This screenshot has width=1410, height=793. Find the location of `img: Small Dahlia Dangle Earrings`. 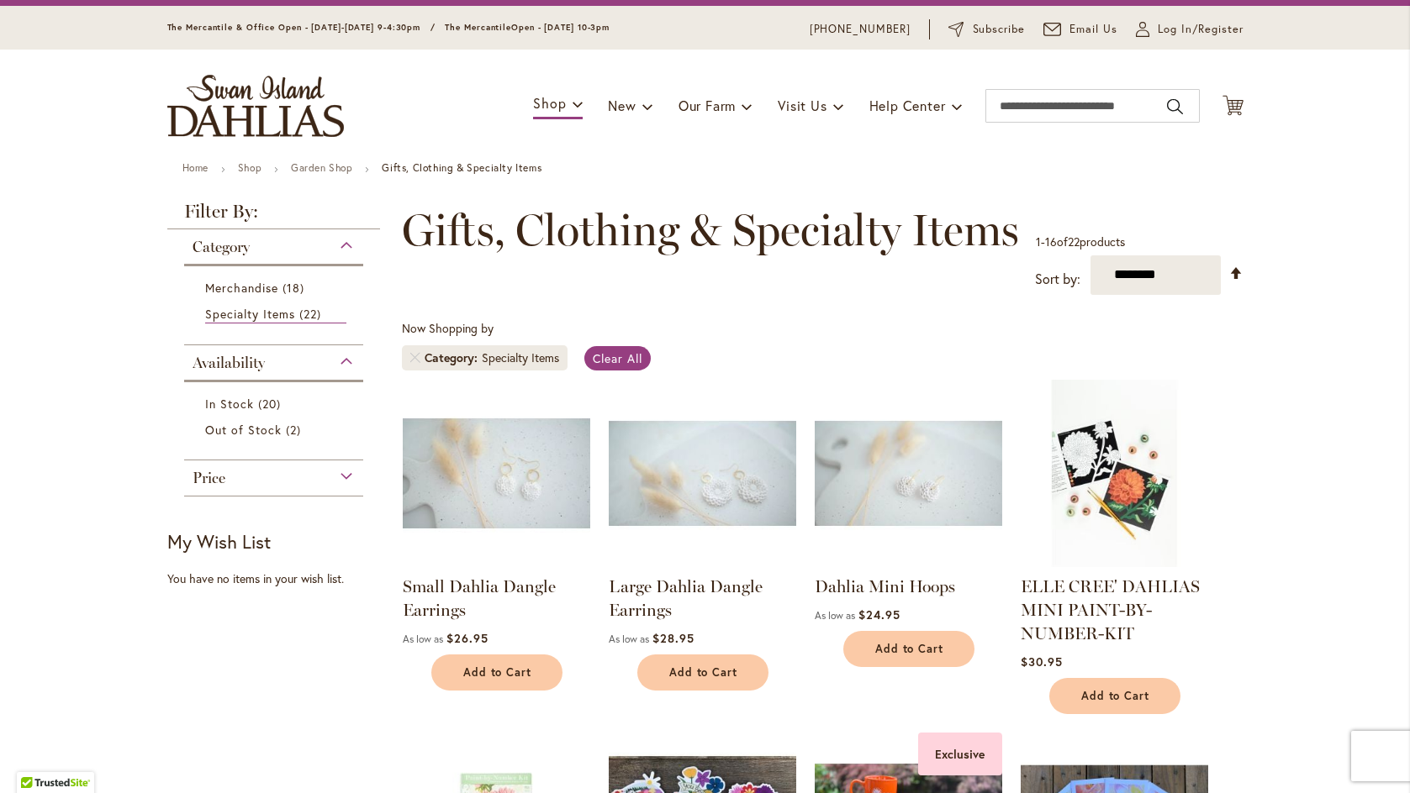

img: Small Dahlia Dangle Earrings is located at coordinates (496, 473).